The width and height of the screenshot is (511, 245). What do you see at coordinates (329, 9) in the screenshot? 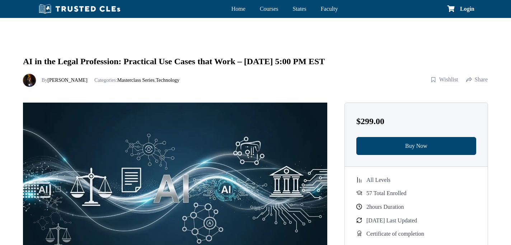
I see `a: Faculty` at bounding box center [329, 9].